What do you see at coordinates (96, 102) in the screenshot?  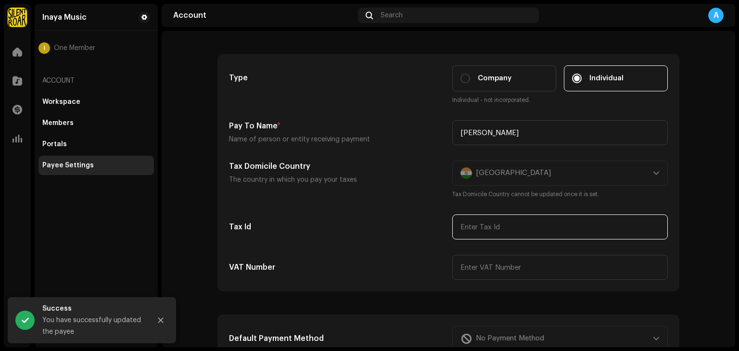 I see `re-m-nav-item: Workspace` at bounding box center [96, 102].